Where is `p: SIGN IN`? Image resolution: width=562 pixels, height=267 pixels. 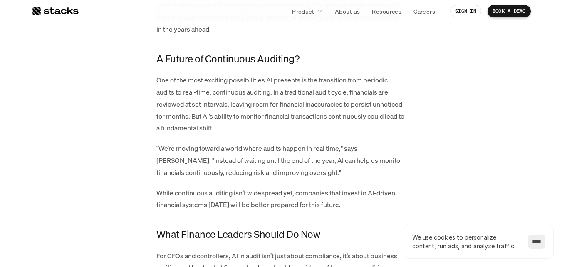 p: SIGN IN is located at coordinates (465, 11).